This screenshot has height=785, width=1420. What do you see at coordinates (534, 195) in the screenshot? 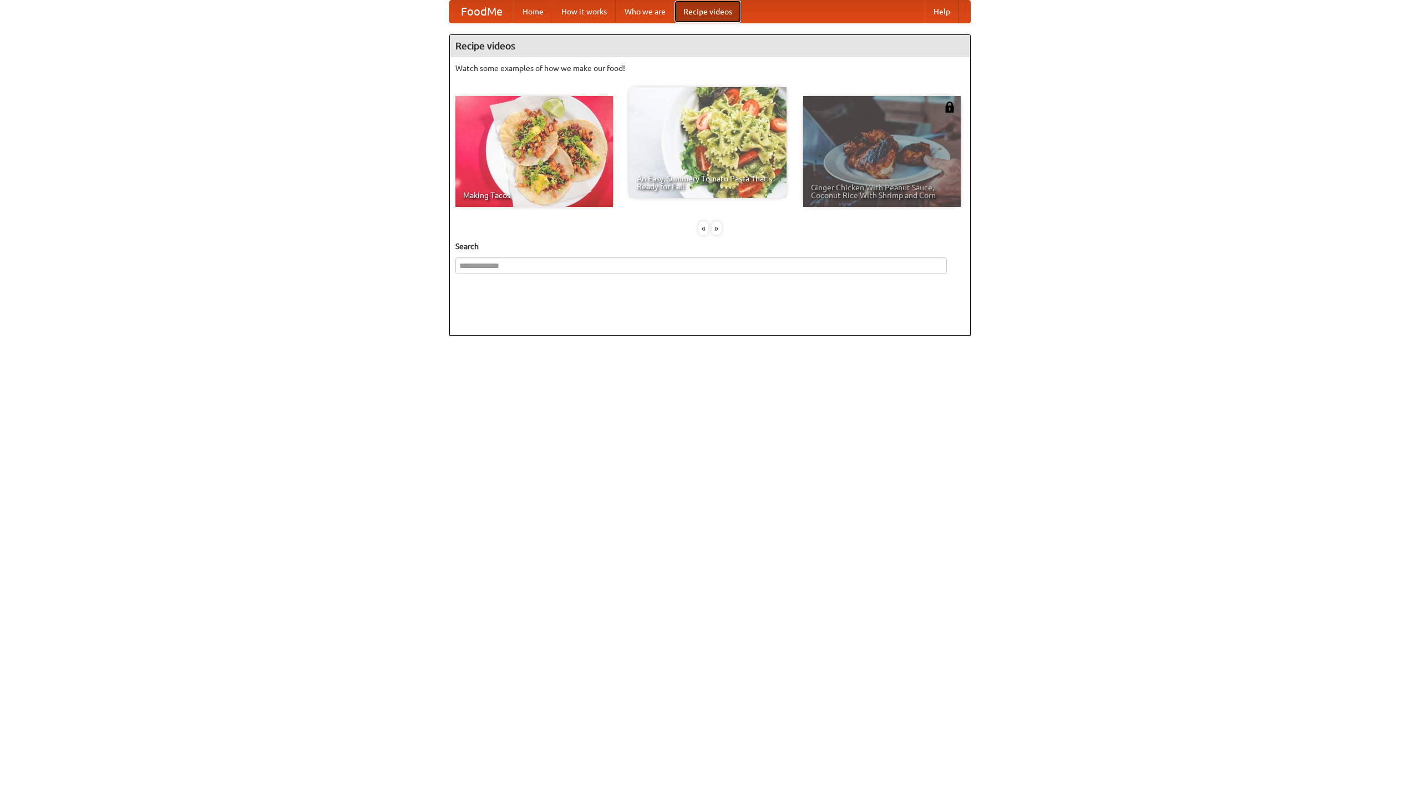
I see `span: Making Tacos` at bounding box center [534, 195].